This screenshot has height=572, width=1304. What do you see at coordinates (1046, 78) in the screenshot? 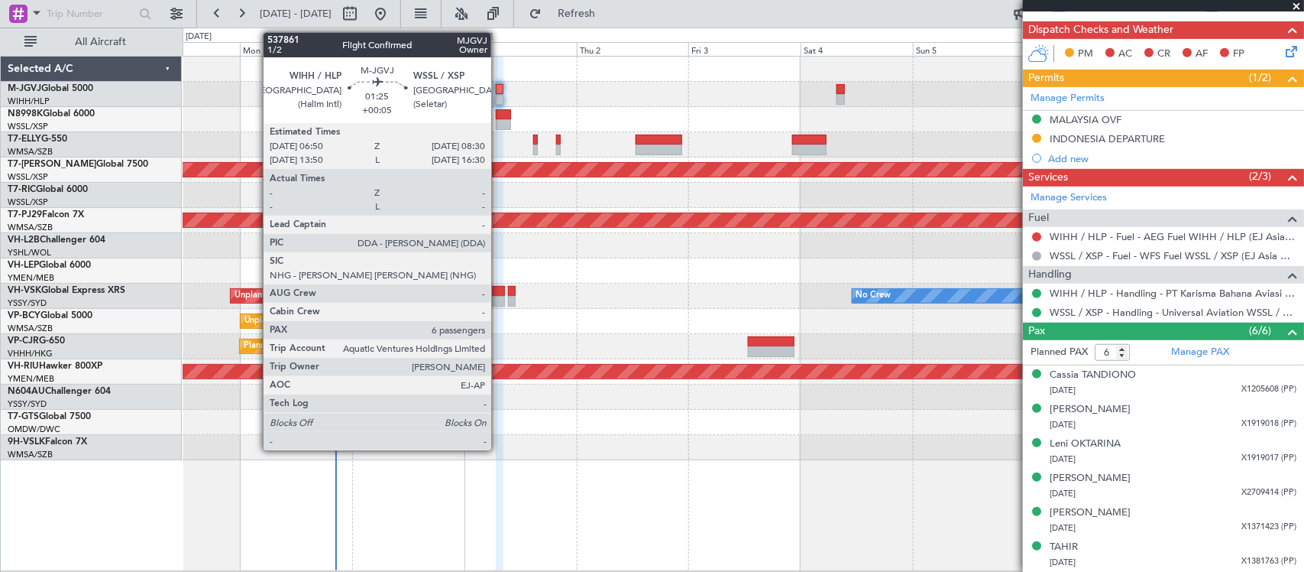
I see `span: Permits` at bounding box center [1046, 78].